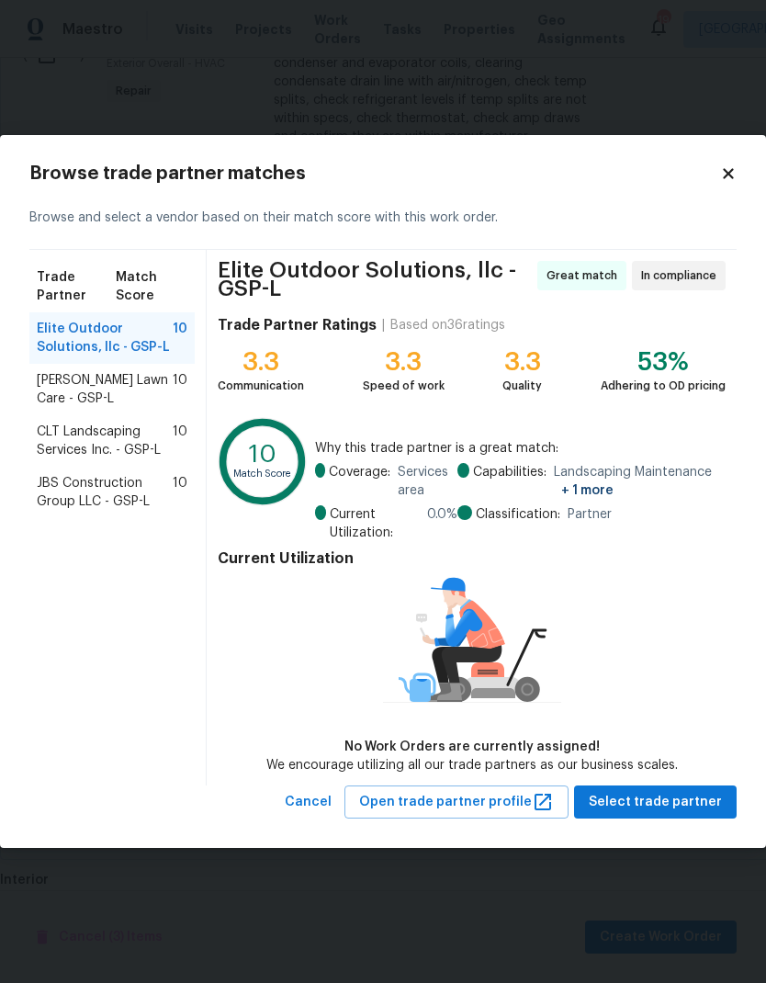 This screenshot has height=983, width=766. I want to click on div: Speed of work, so click(403, 386).